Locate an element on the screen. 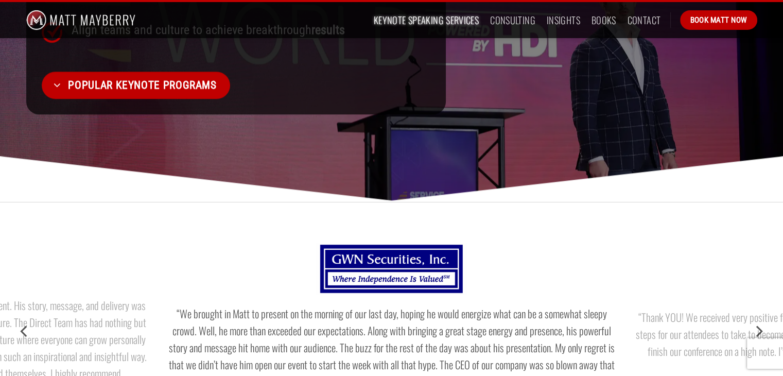 This screenshot has height=376, width=783. a: Keynote Speaking Services is located at coordinates (426, 20).